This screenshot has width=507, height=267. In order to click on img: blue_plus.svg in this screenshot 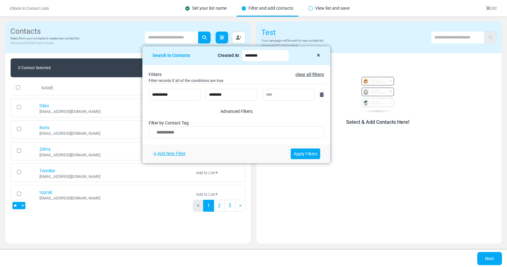, I will do `click(155, 154)`.